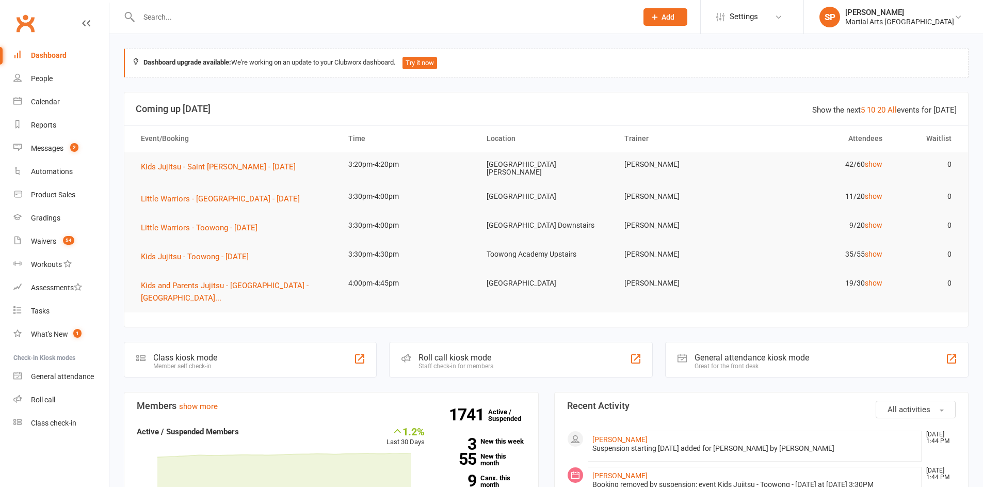 This screenshot has width=983, height=487. Describe the element at coordinates (61, 55) in the screenshot. I see `a: Dashboard` at that location.